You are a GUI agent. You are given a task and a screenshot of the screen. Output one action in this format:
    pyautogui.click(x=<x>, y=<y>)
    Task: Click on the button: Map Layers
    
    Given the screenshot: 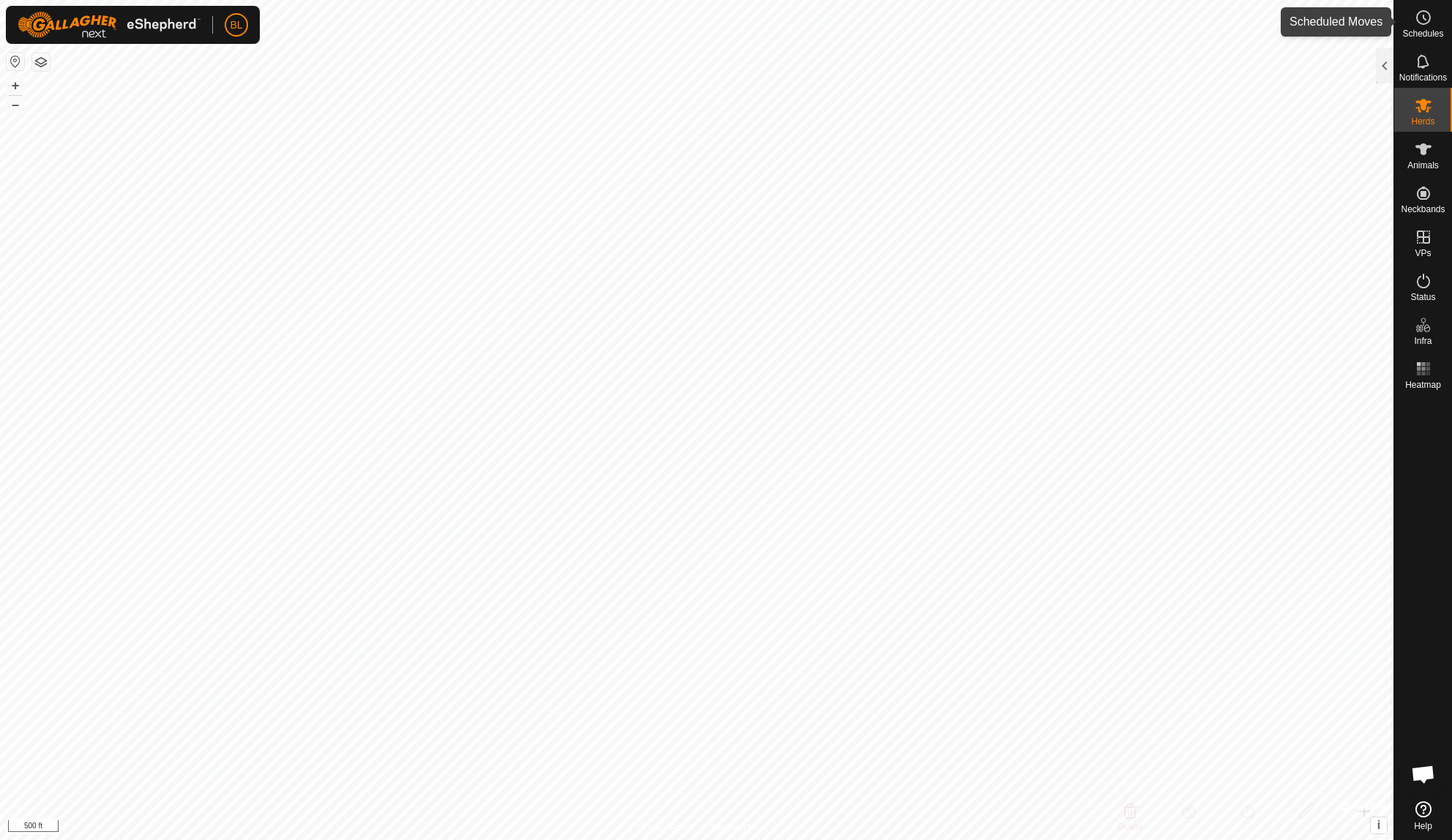 What is the action you would take?
    pyautogui.click(x=41, y=62)
    